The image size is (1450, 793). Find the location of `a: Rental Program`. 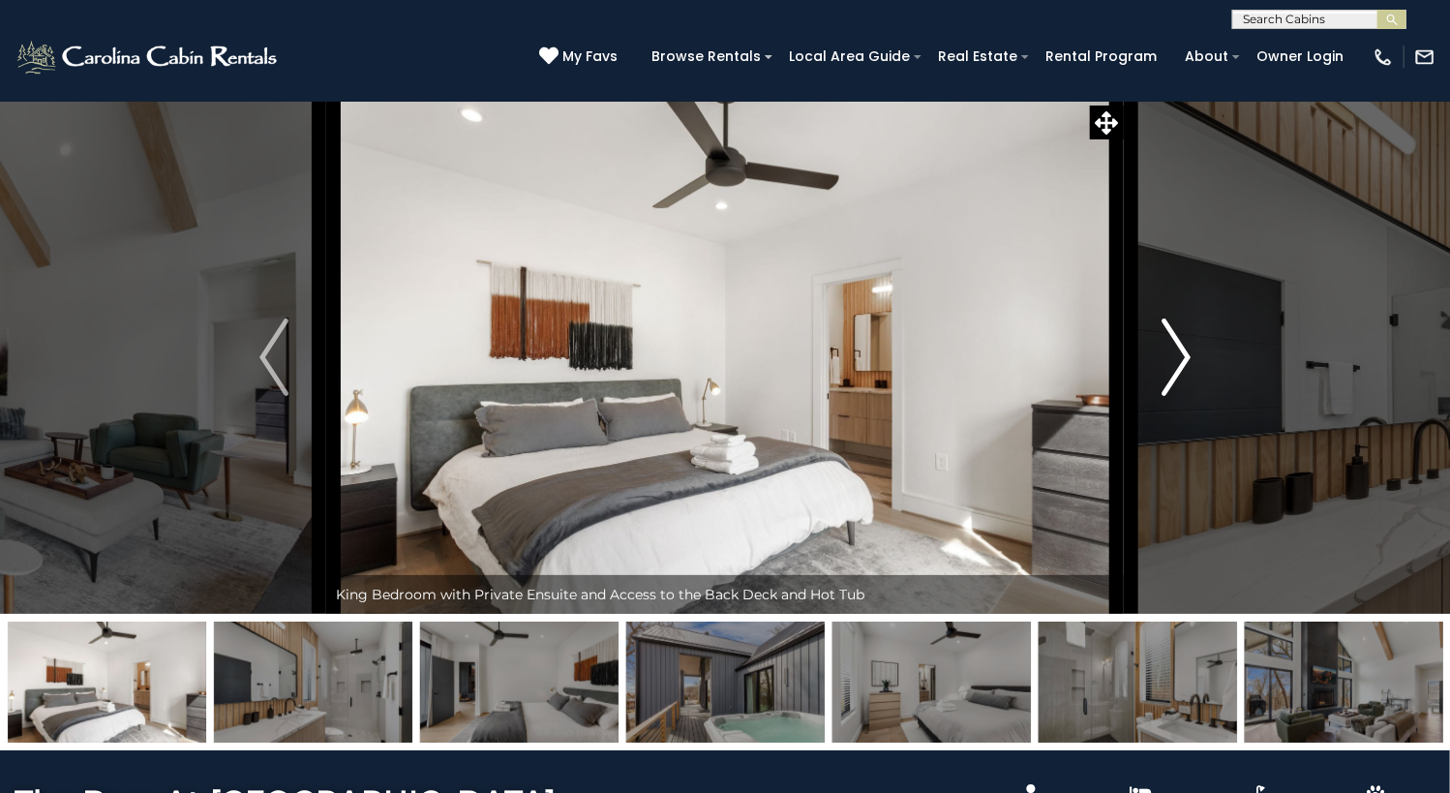

a: Rental Program is located at coordinates (1100, 56).